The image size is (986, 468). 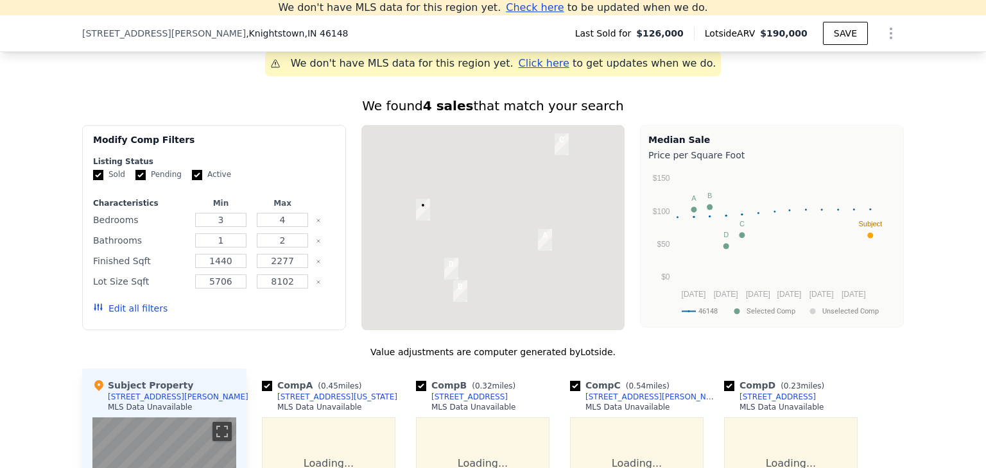 I want to click on label: Active, so click(x=211, y=175).